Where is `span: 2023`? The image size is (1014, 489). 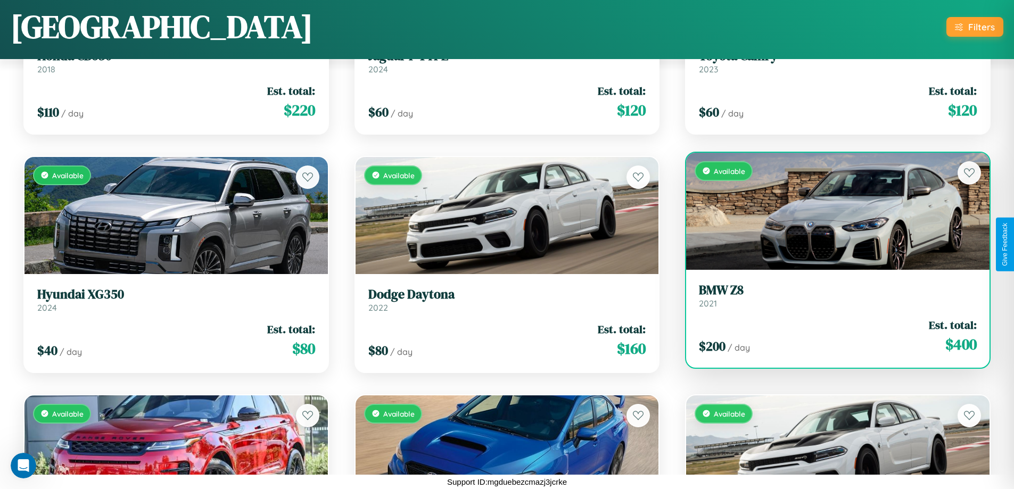 span: 2023 is located at coordinates (708, 69).